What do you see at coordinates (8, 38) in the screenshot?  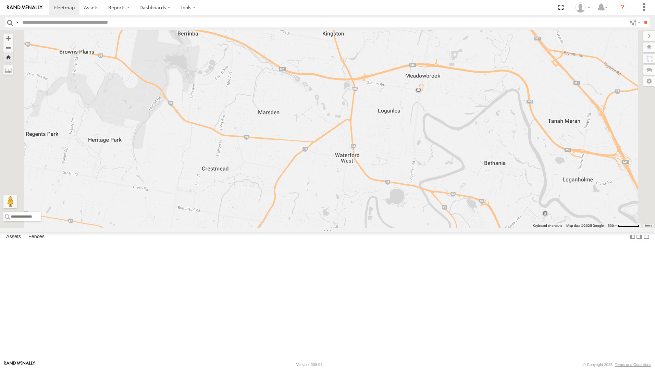 I see `button: Zoom in` at bounding box center [8, 38].